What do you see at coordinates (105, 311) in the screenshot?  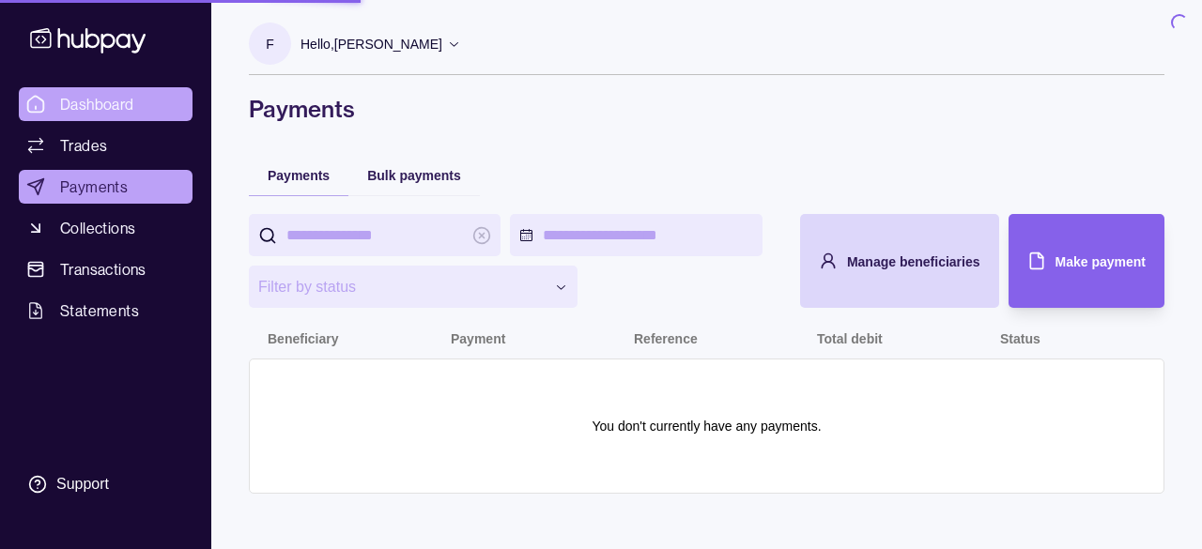 I see `a: Statements` at bounding box center [105, 311].